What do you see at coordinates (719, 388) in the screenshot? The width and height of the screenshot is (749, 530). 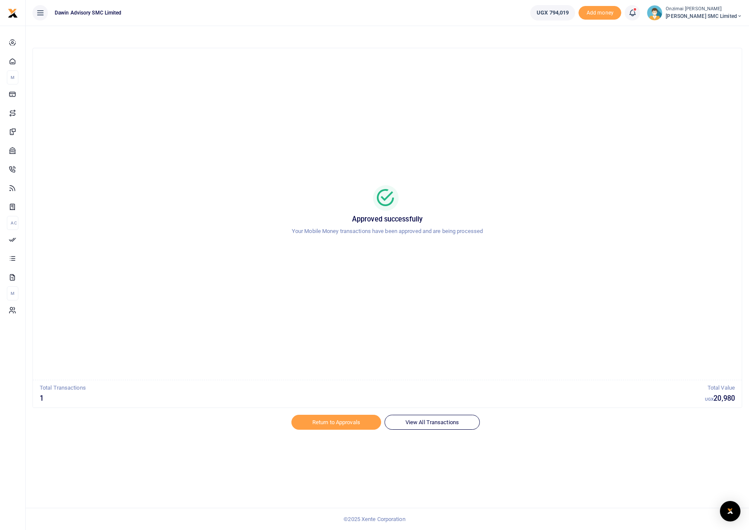 I see `p: Total Value` at bounding box center [719, 388].